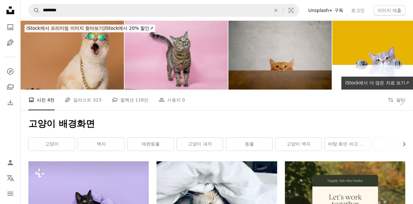 The width and height of the screenshot is (413, 204). What do you see at coordinates (183, 100) in the screenshot?
I see `span: 0` at bounding box center [183, 100].